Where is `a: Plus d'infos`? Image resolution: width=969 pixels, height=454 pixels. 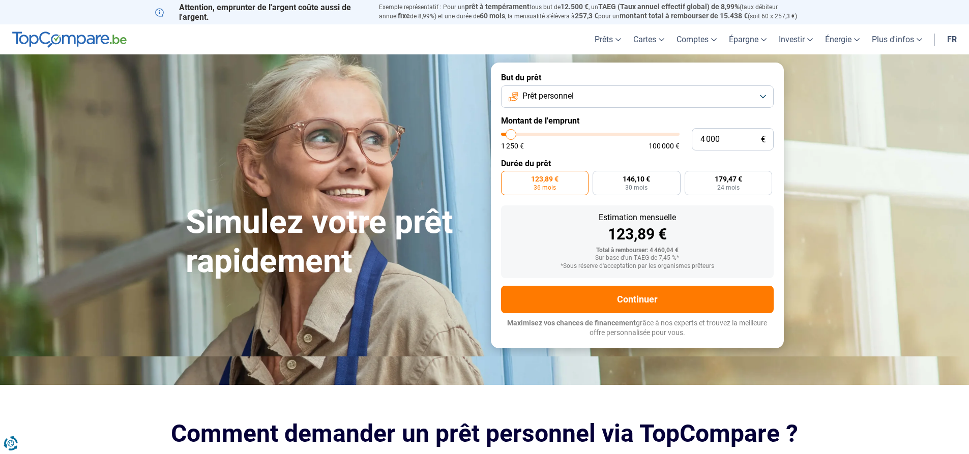
a: Plus d'infos is located at coordinates (896, 39).